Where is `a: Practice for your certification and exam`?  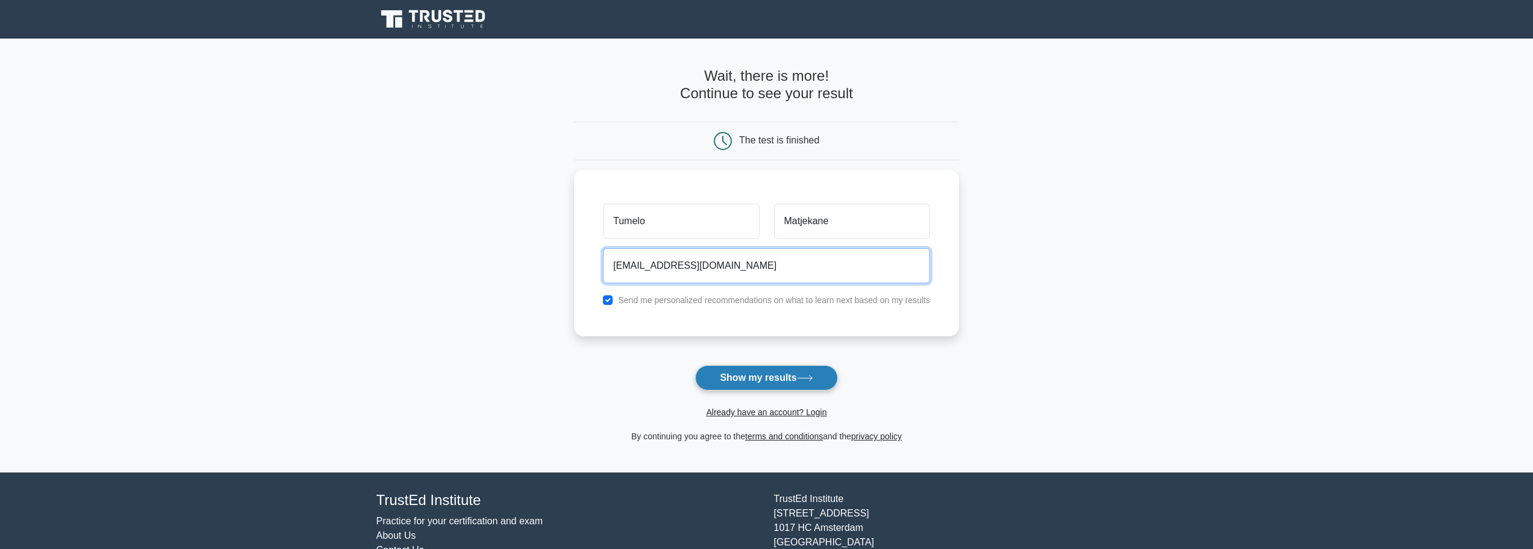
a: Practice for your certification and exam is located at coordinates (459, 520).